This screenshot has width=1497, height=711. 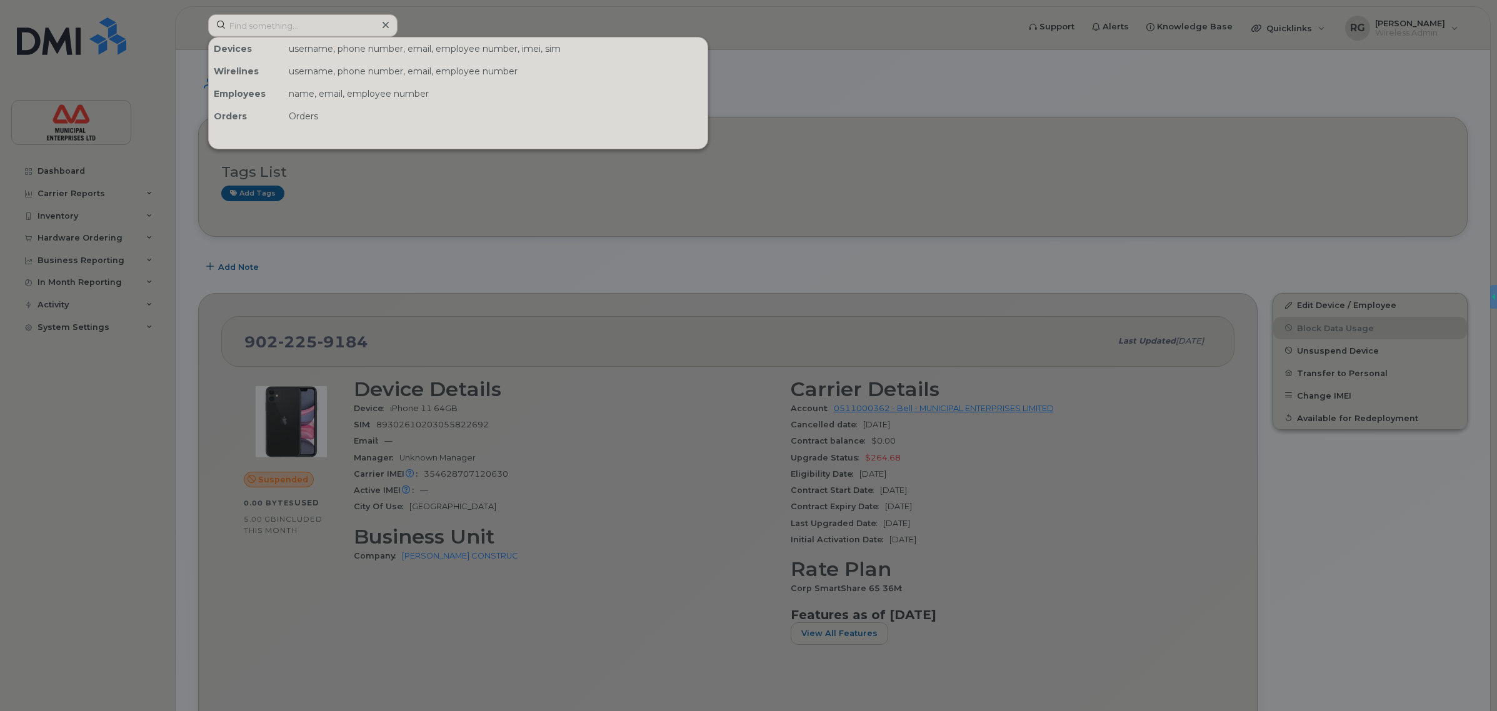 What do you see at coordinates (246, 94) in the screenshot?
I see `div: Employees` at bounding box center [246, 94].